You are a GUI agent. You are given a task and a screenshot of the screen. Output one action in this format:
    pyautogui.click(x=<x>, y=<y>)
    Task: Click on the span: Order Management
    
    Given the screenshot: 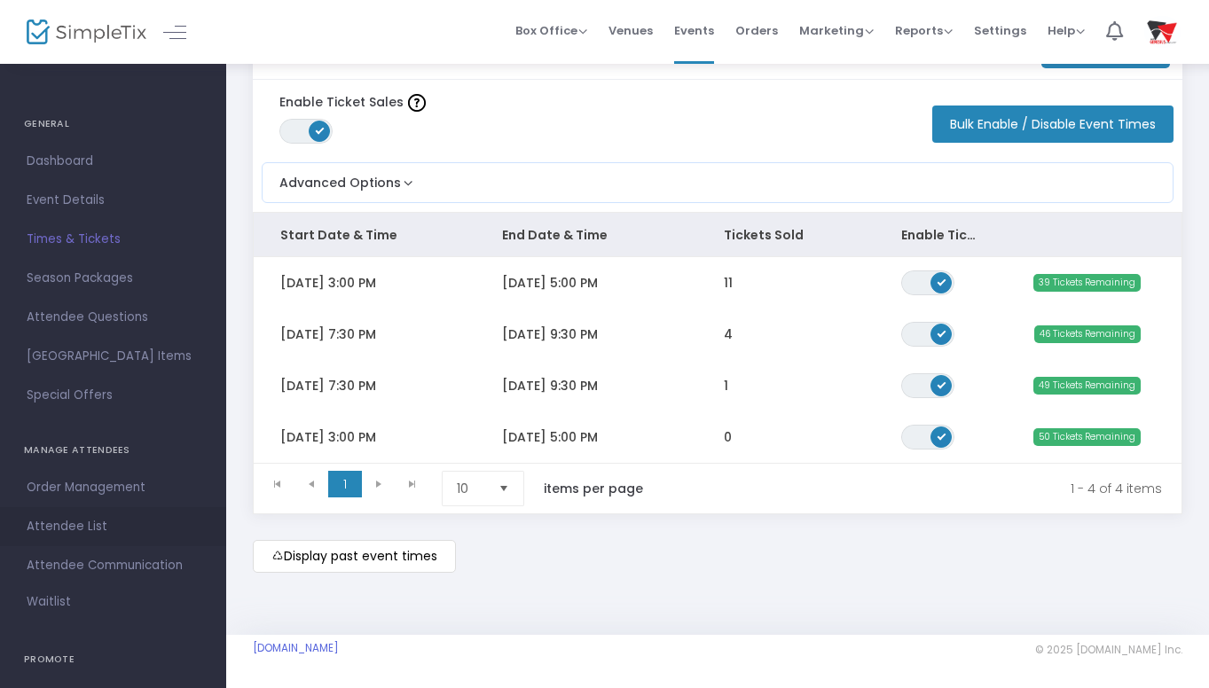 What is the action you would take?
    pyautogui.click(x=113, y=488)
    